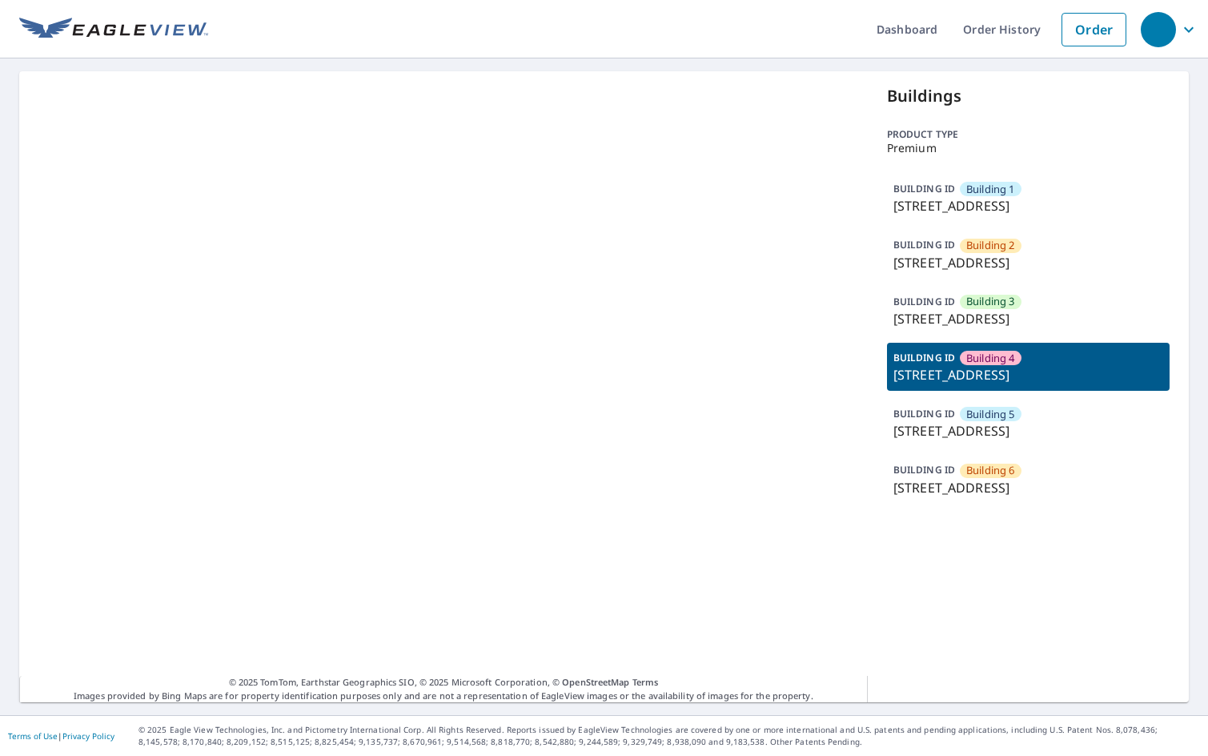  What do you see at coordinates (1028, 148) in the screenshot?
I see `p: Premium` at bounding box center [1028, 148].